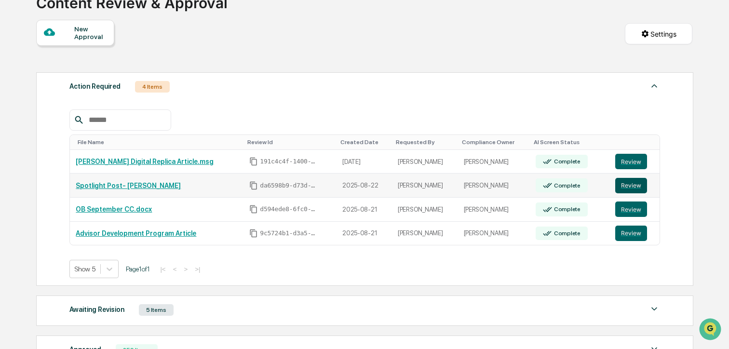  What do you see at coordinates (94, 126) in the screenshot?
I see `a: 🗄️Attestations` at bounding box center [94, 126].